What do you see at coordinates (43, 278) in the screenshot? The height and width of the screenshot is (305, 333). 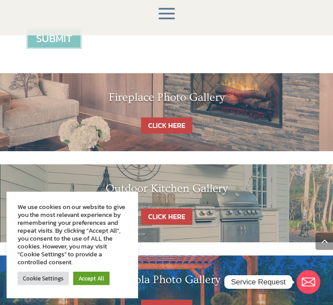 I see `a: Cookie Settings` at bounding box center [43, 278].